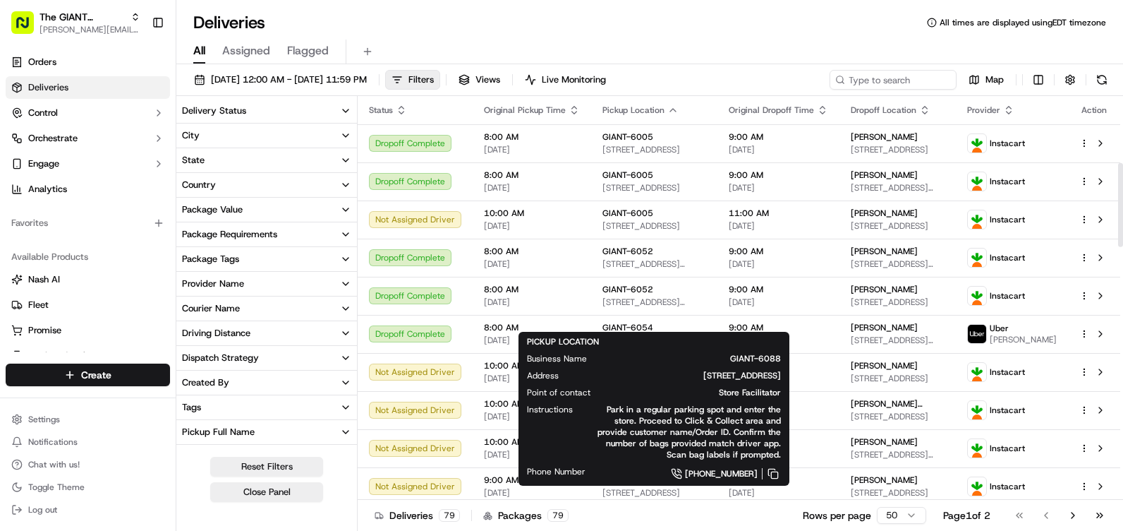 This screenshot has width=1123, height=531. I want to click on button: Close Panel, so click(267, 492).